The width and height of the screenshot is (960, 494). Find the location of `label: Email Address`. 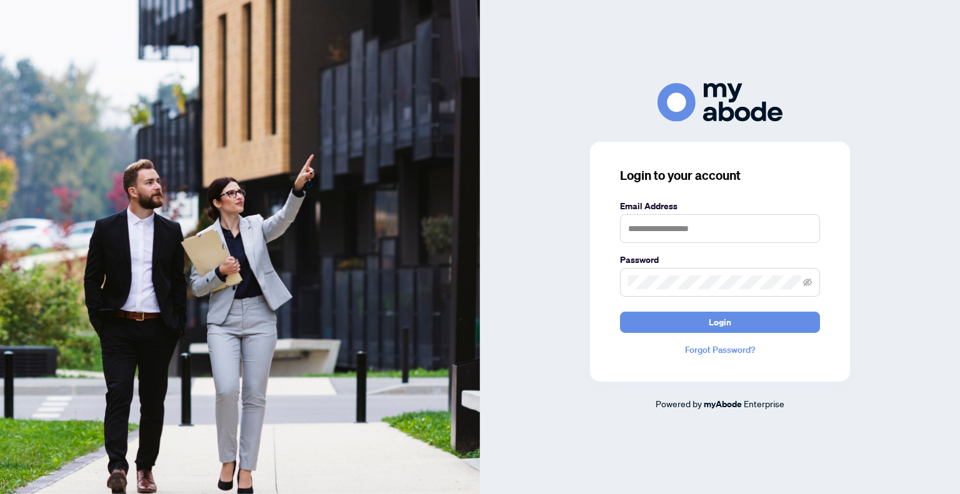

label: Email Address is located at coordinates (720, 206).